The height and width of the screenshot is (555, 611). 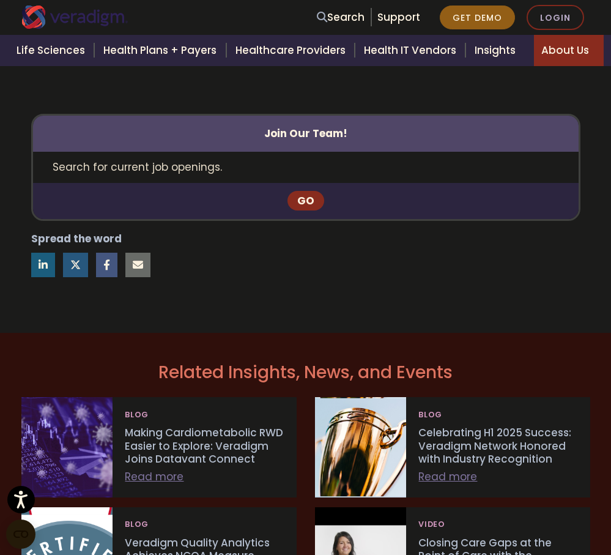 I want to click on a: Login, so click(x=555, y=17).